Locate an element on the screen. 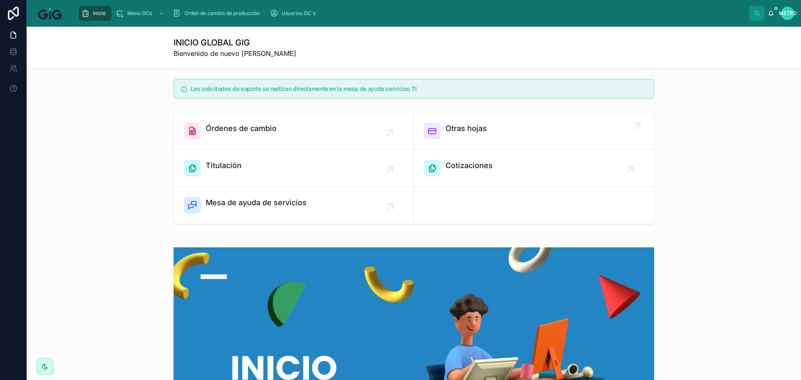 This screenshot has width=801, height=380. a: Inicio is located at coordinates (95, 13).